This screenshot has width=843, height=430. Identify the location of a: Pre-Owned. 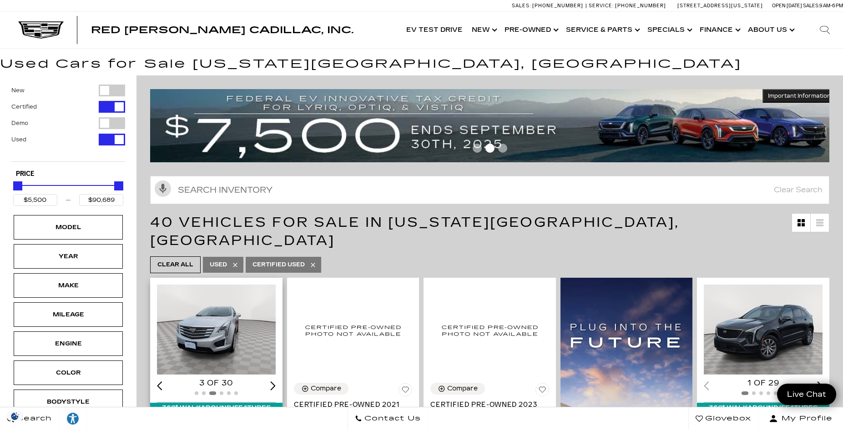
(530, 30).